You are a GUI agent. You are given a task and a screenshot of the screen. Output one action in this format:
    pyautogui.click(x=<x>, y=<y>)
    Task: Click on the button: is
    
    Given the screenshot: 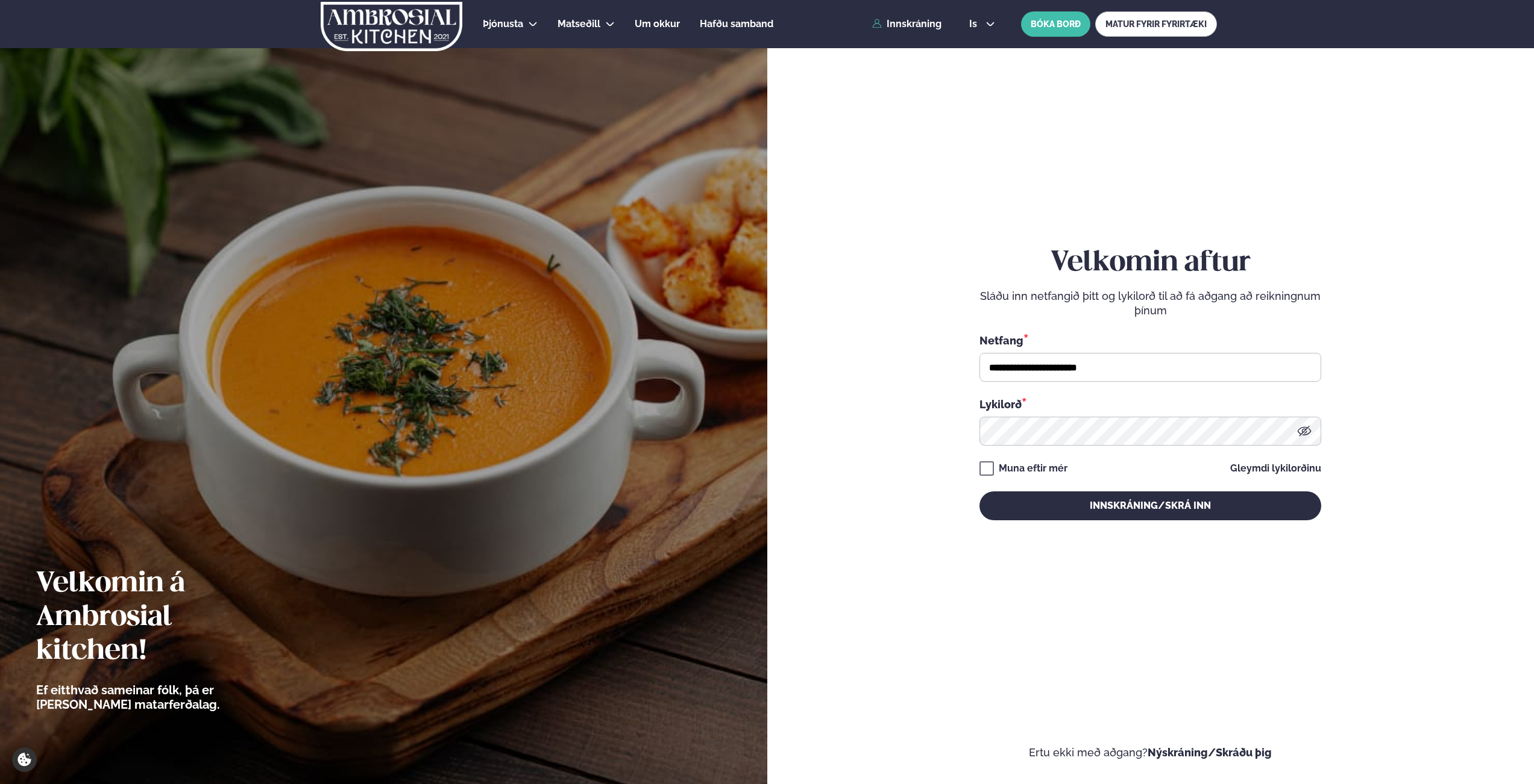 What is the action you would take?
    pyautogui.click(x=982, y=24)
    